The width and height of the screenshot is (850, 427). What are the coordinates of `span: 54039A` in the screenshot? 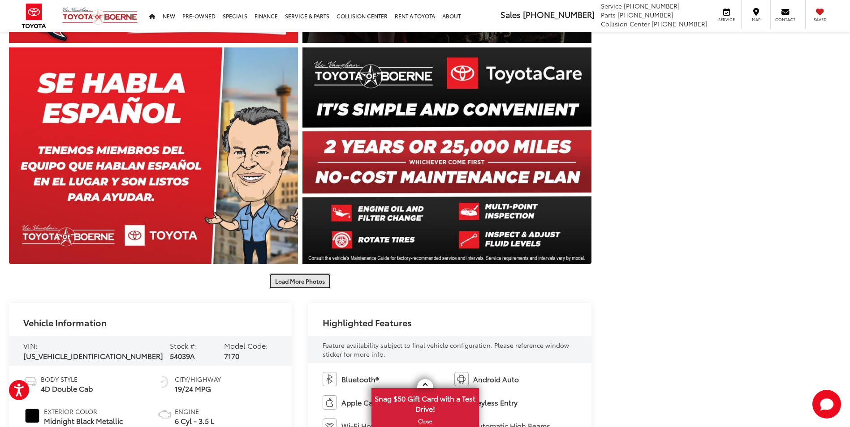 It's located at (182, 356).